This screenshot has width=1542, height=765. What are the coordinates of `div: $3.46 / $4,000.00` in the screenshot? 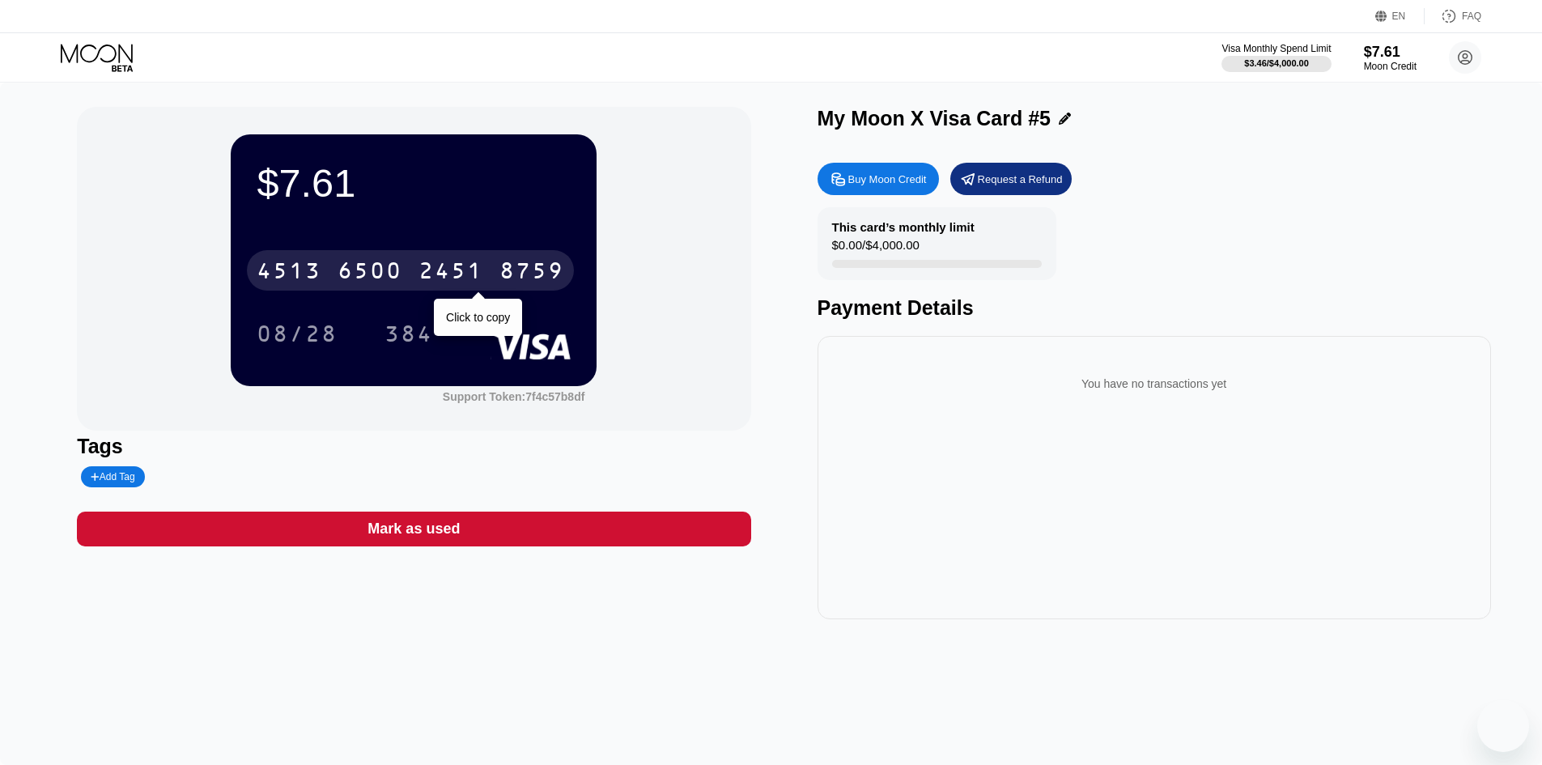 It's located at (1277, 63).